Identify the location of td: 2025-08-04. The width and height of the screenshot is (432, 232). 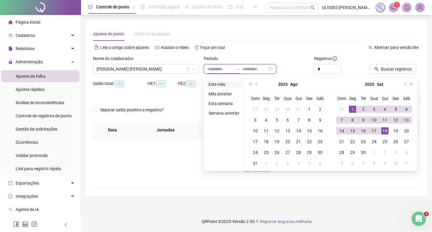
(266, 120).